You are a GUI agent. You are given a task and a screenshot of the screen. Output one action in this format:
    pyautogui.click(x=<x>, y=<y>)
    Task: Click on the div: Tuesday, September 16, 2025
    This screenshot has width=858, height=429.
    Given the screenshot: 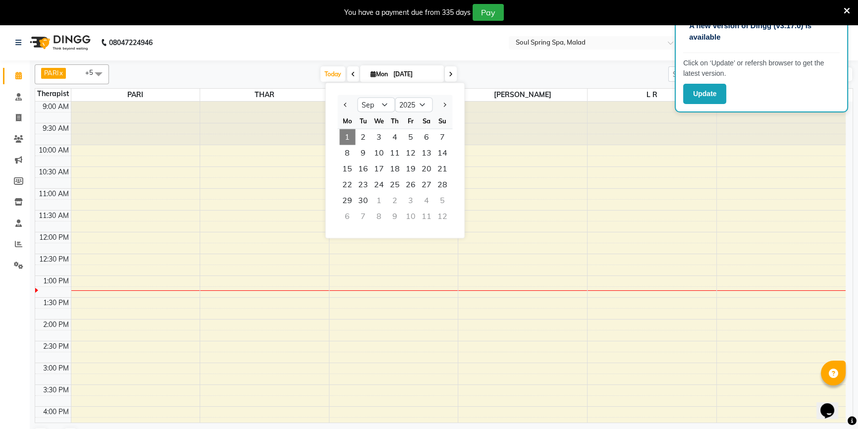 What is the action you would take?
    pyautogui.click(x=363, y=169)
    